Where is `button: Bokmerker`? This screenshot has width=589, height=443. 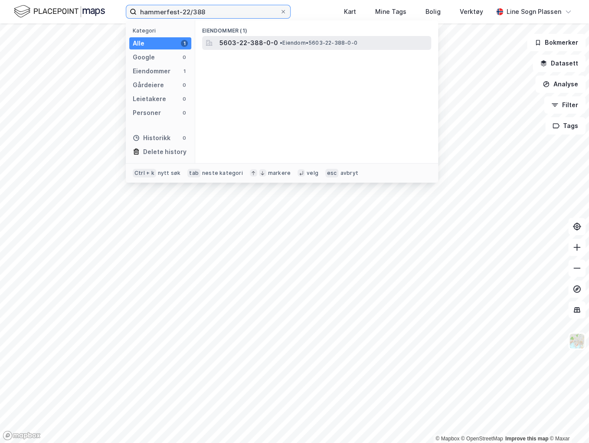
button: Bokmerker is located at coordinates (556, 43).